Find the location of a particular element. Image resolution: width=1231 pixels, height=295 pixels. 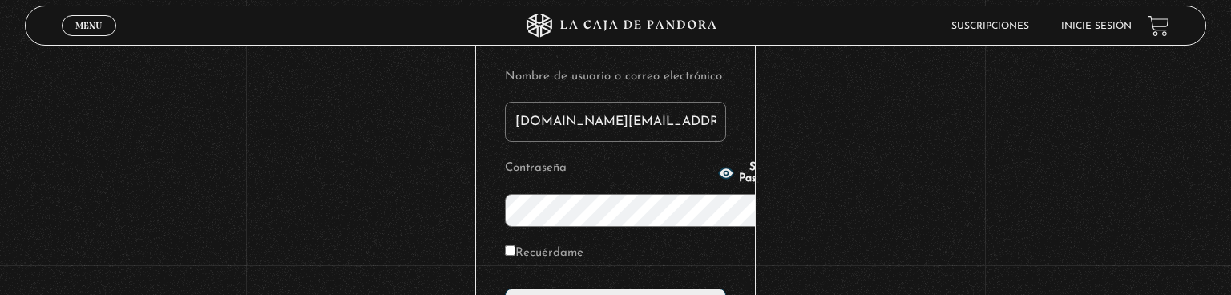

a: Inicie sesión is located at coordinates (1096, 26).